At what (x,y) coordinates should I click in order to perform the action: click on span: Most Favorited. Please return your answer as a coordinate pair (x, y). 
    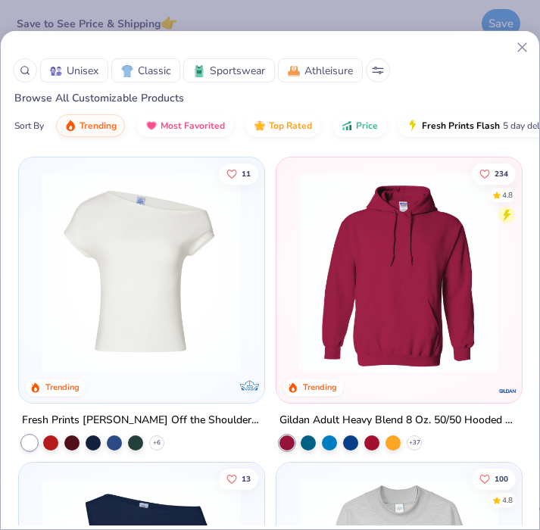
    Looking at the image, I should click on (192, 126).